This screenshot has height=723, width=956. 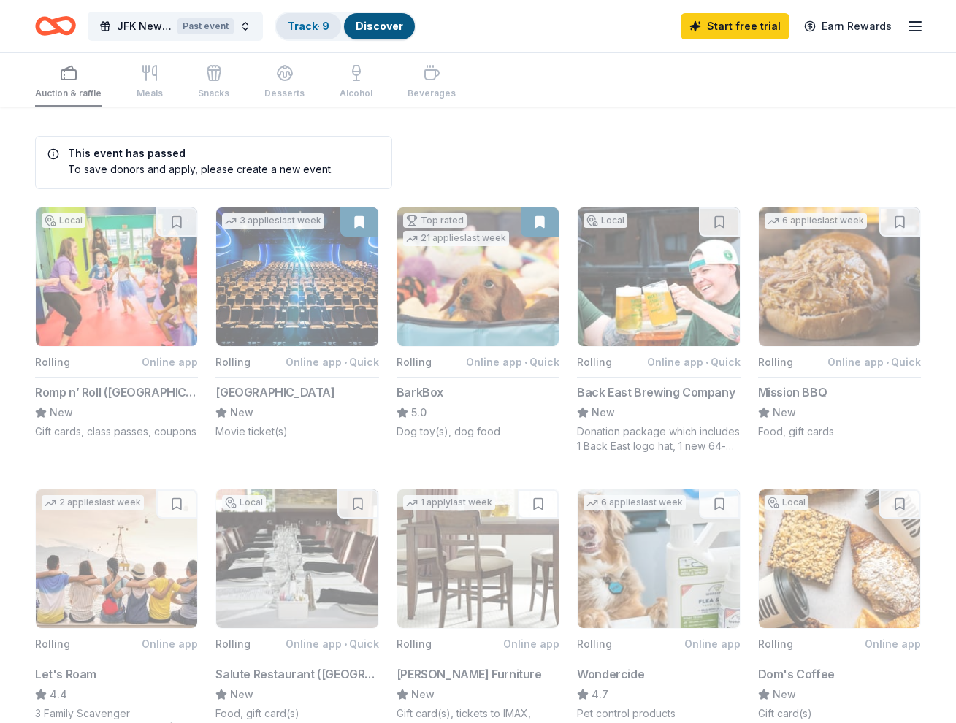 I want to click on a: Start free trial, so click(x=735, y=26).